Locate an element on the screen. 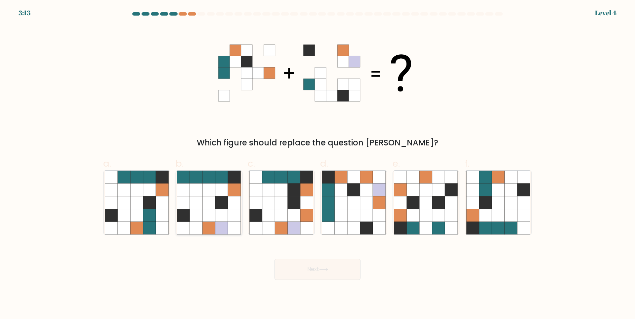 The width and height of the screenshot is (635, 319). button: Next is located at coordinates (318, 269).